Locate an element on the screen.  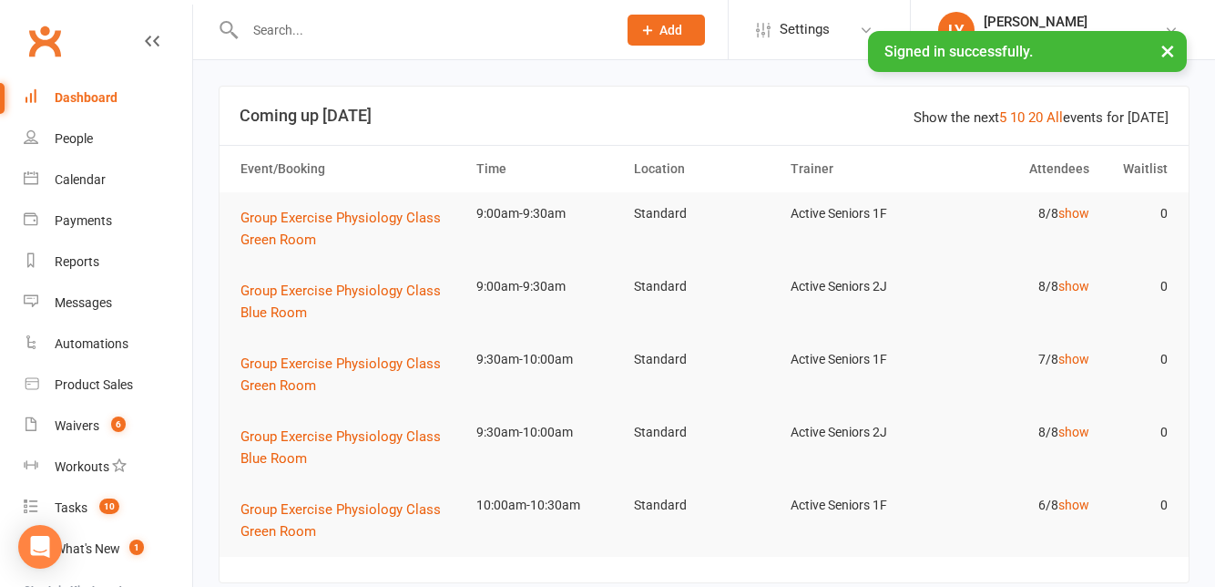
div: Payments is located at coordinates (83, 220).